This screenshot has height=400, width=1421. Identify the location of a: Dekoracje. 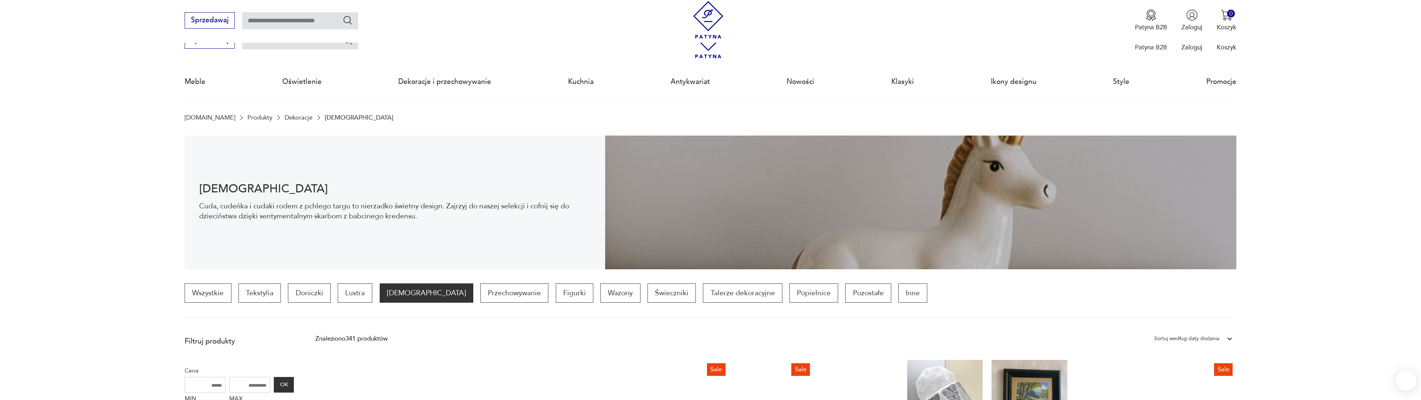
(298, 117).